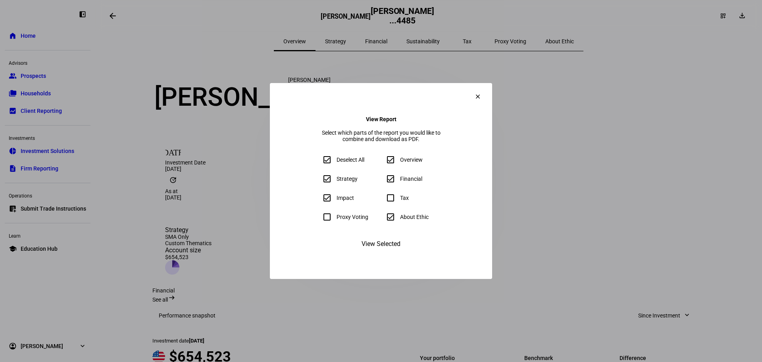 Image resolution: width=762 pixels, height=362 pixels. I want to click on div: Strategy, so click(347, 179).